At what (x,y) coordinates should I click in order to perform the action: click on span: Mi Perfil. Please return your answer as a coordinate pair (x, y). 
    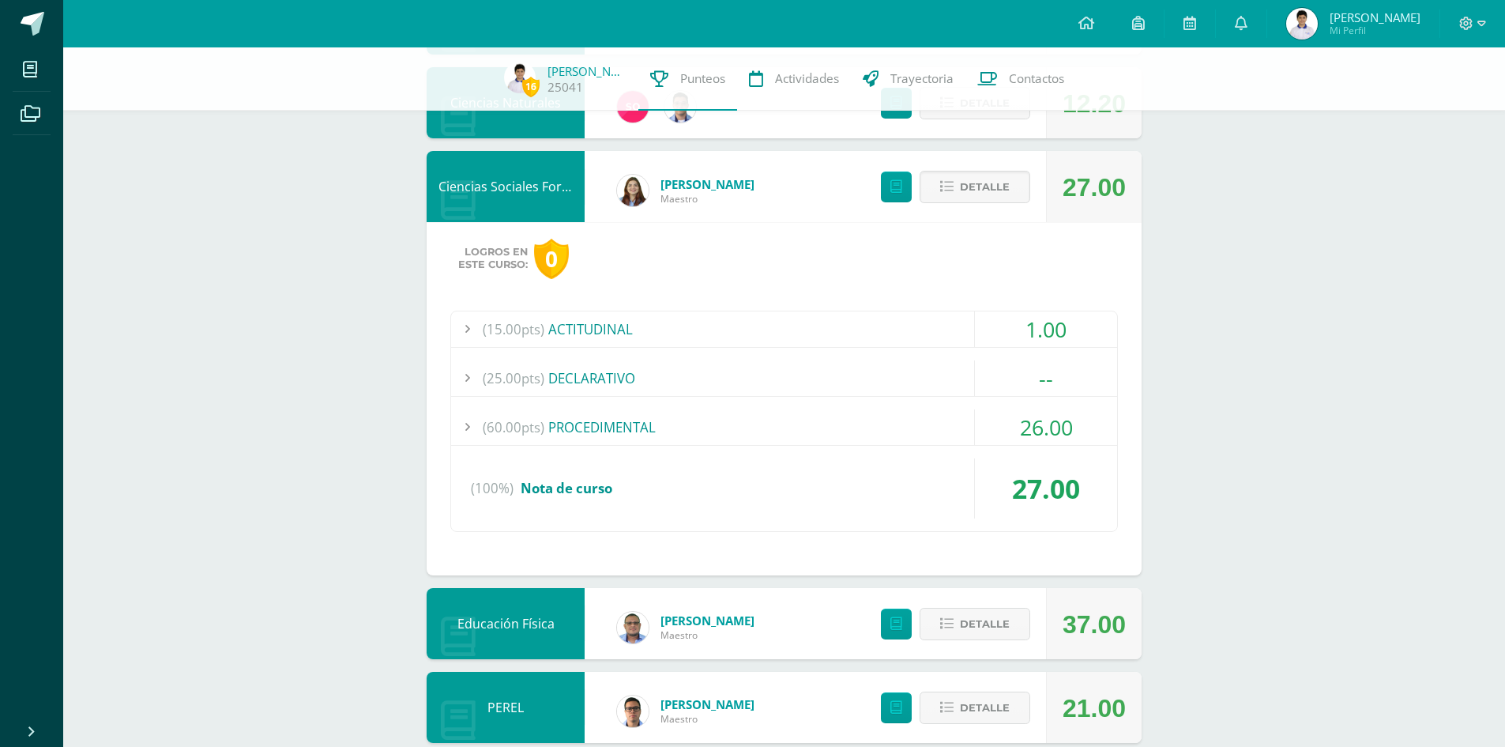
    Looking at the image, I should click on (1375, 30).